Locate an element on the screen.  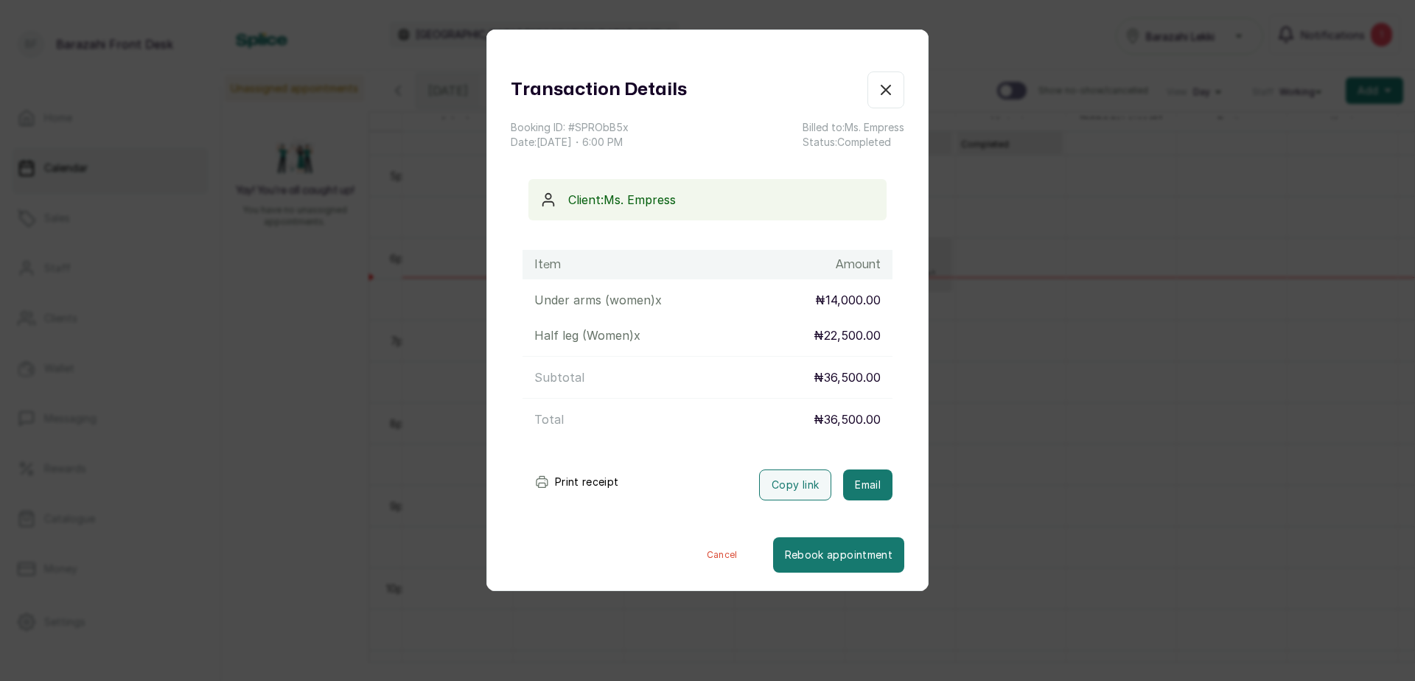
p: Under arms (women) x is located at coordinates (598, 300).